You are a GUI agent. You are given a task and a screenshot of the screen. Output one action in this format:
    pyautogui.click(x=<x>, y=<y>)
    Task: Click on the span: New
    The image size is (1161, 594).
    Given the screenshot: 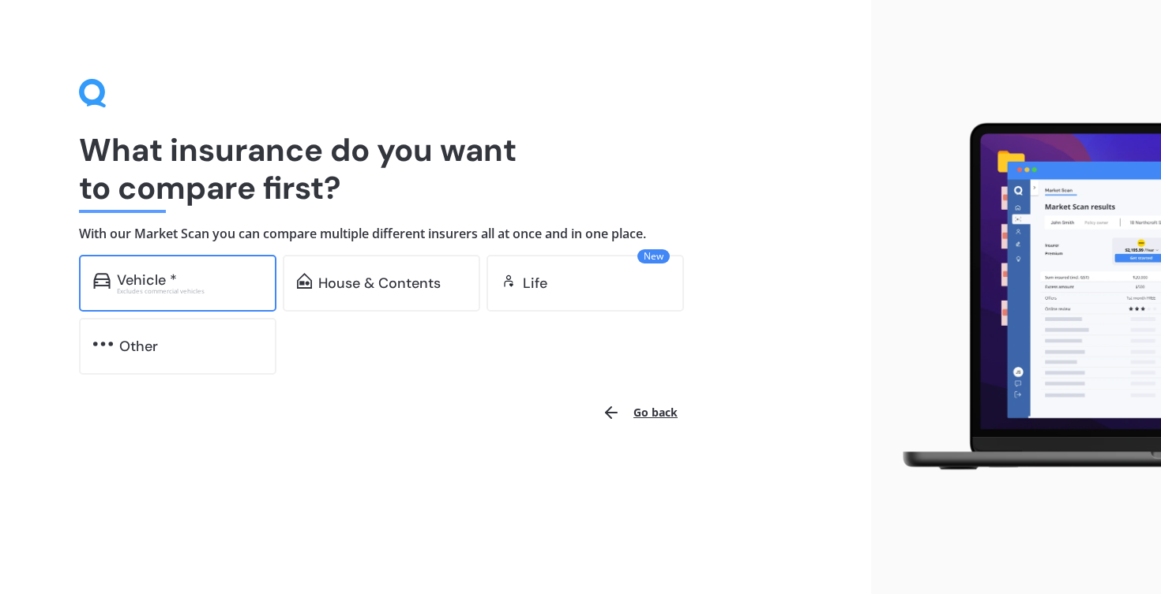 What is the action you would take?
    pyautogui.click(x=653, y=257)
    